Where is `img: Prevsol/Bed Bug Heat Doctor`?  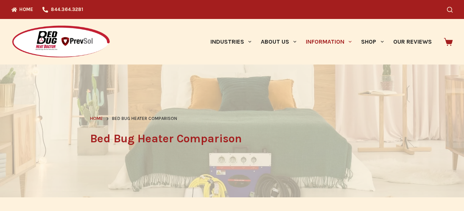
img: Prevsol/Bed Bug Heat Doctor is located at coordinates (61, 42).